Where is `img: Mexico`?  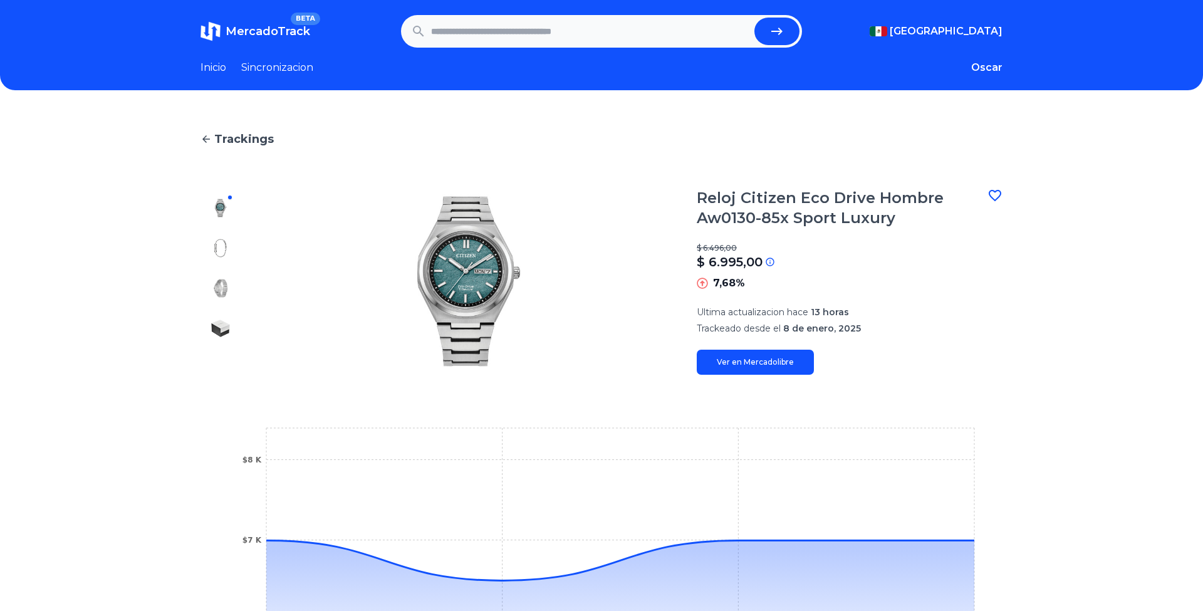 img: Mexico is located at coordinates (878, 31).